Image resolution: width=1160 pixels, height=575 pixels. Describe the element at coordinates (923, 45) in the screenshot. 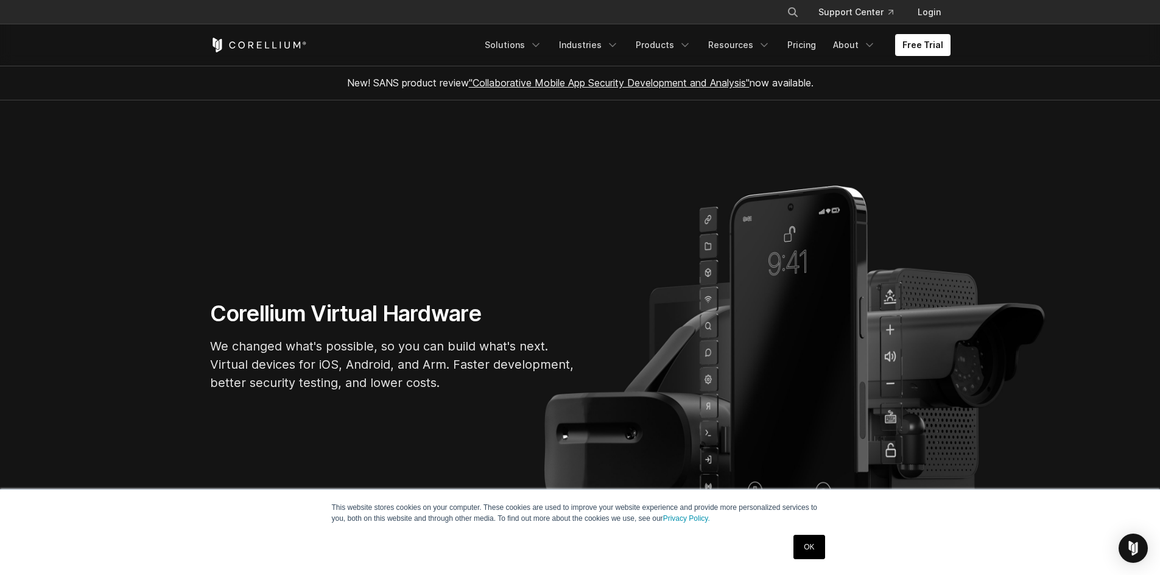

I see `a: Free Trial` at that location.